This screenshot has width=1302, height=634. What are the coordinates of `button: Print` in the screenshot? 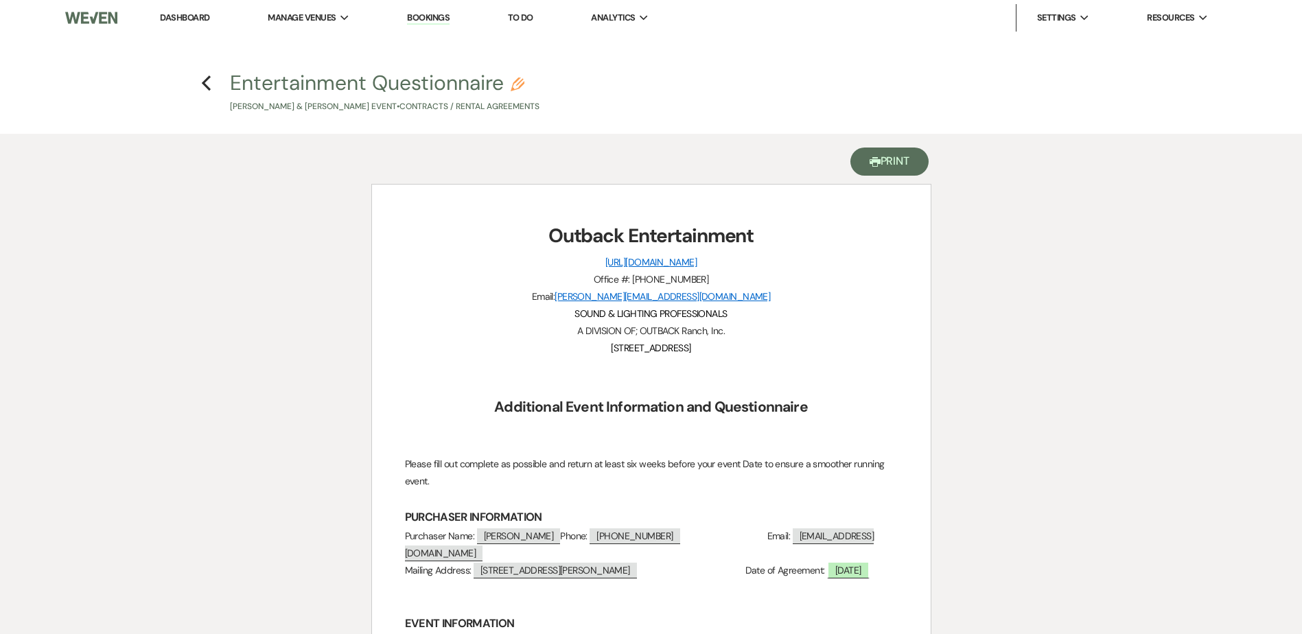 It's located at (890, 161).